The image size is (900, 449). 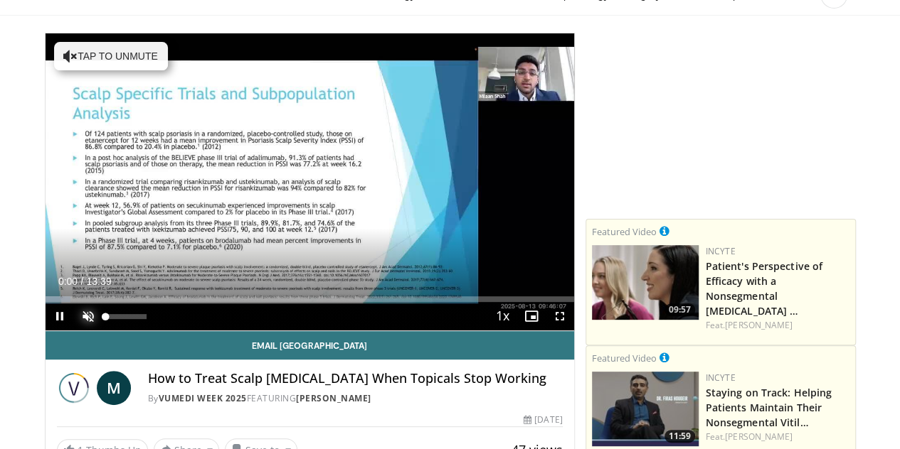 I want to click on video-js: Video Player, so click(x=309, y=182).